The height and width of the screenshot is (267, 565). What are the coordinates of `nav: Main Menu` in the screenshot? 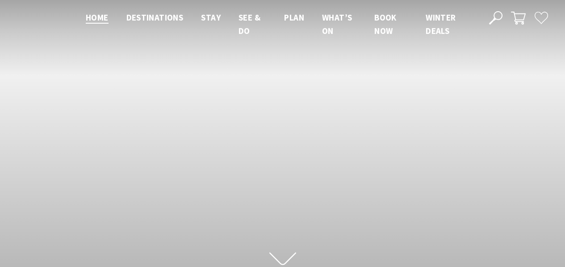 It's located at (278, 24).